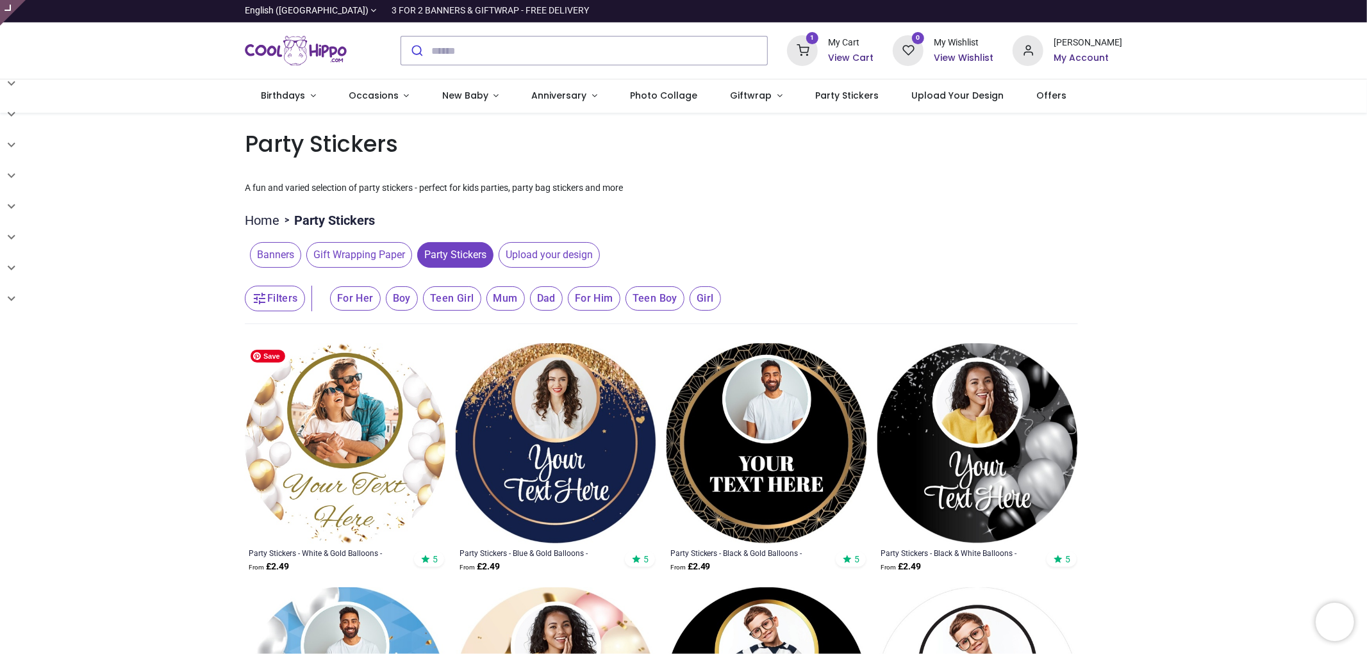 Image resolution: width=1367 pixels, height=654 pixels. Describe the element at coordinates (345, 444) in the screenshot. I see `img: Personalised Party Stickers - White & Gold Balloons - Custom Text - 1 Photo Upload` at that location.